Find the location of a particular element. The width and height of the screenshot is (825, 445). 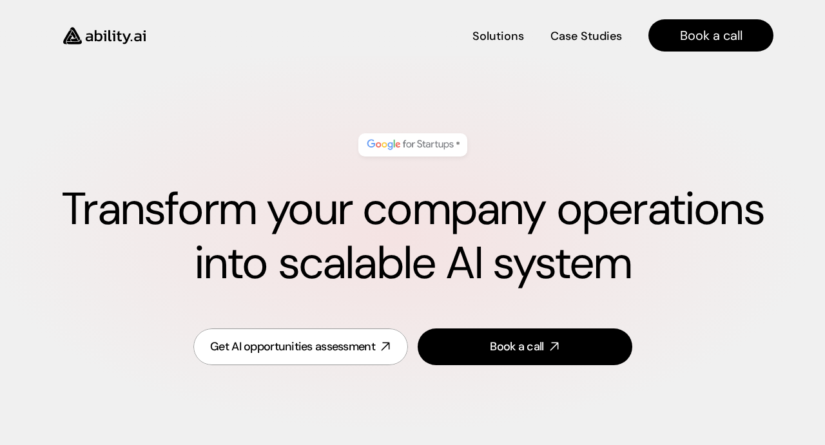

a: Case Studies is located at coordinates (586, 35).